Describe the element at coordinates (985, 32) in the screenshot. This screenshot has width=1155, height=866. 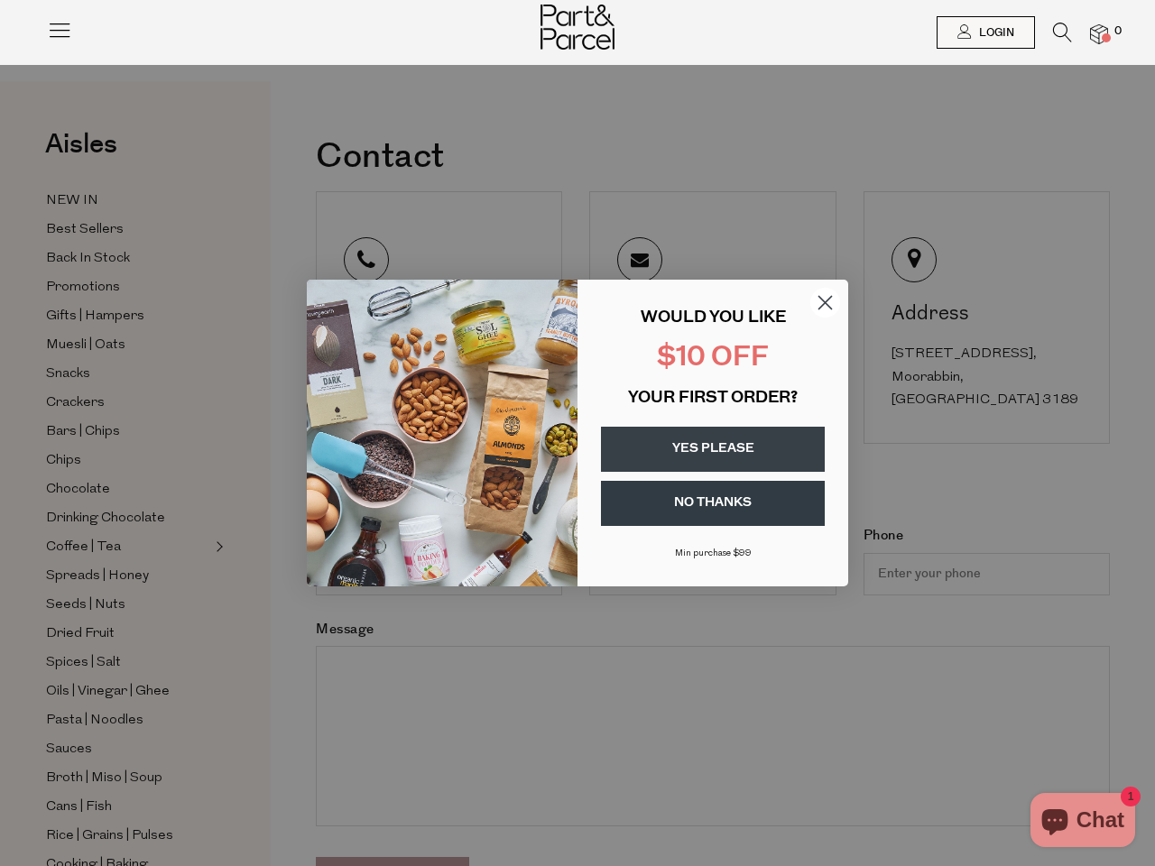
I see `a: Login` at that location.